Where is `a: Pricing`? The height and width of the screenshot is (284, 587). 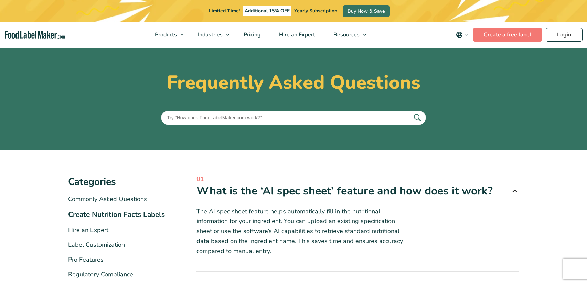 a: Pricing is located at coordinates (252, 35).